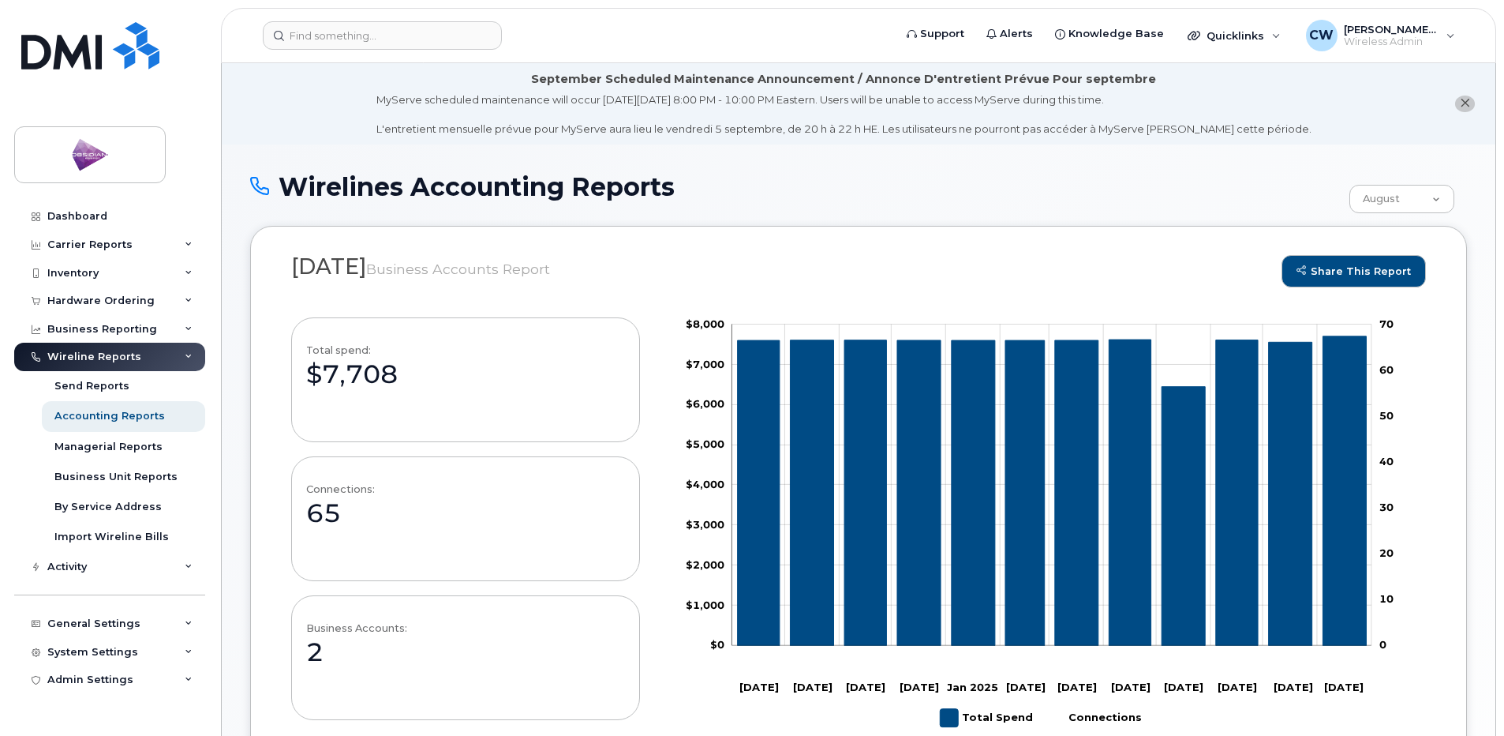 The width and height of the screenshot is (1504, 736). I want to click on tspan: 10, so click(1387, 599).